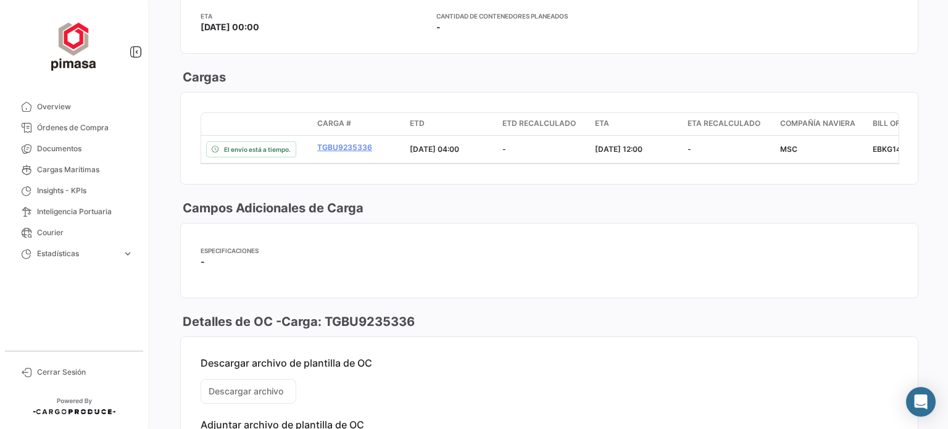 This screenshot has width=948, height=429. I want to click on span: Carga #, so click(334, 123).